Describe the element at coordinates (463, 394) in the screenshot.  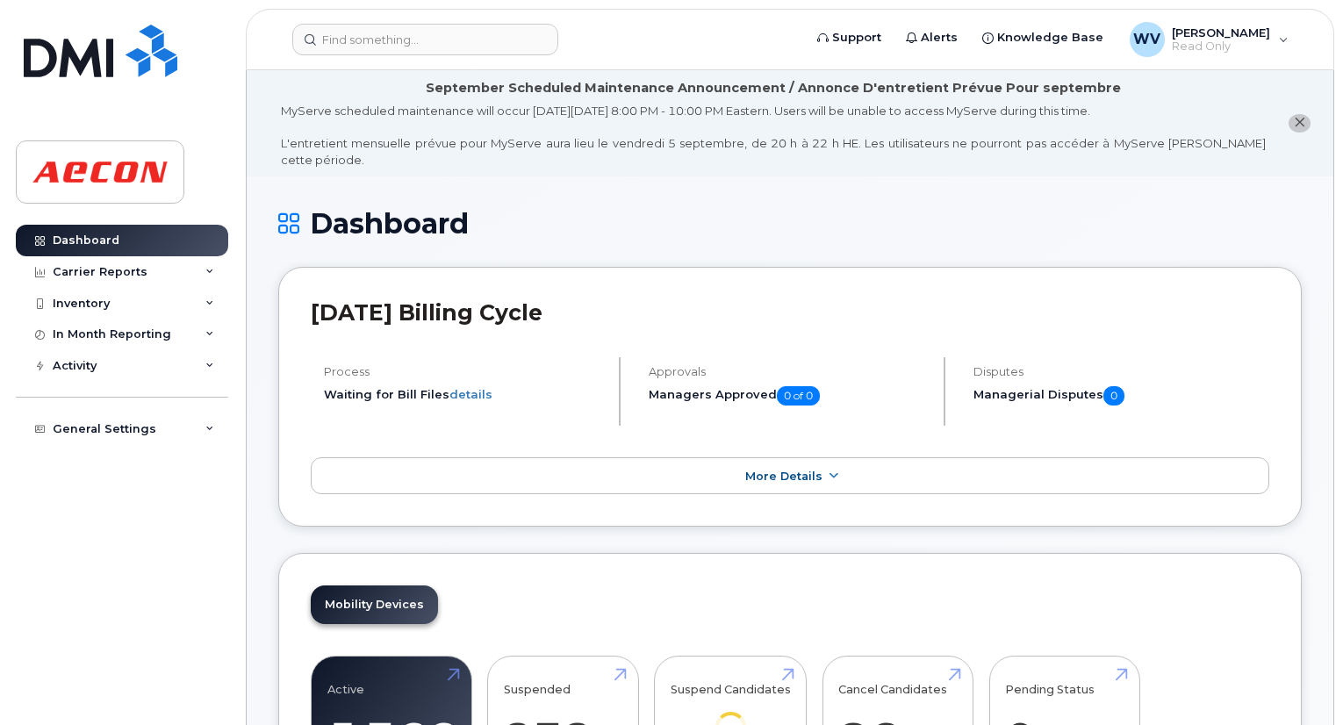
I see `li: Waiting for Bill Files` at that location.